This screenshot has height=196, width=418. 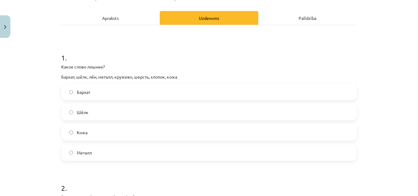 I want to click on h1: 2 ., so click(x=209, y=183).